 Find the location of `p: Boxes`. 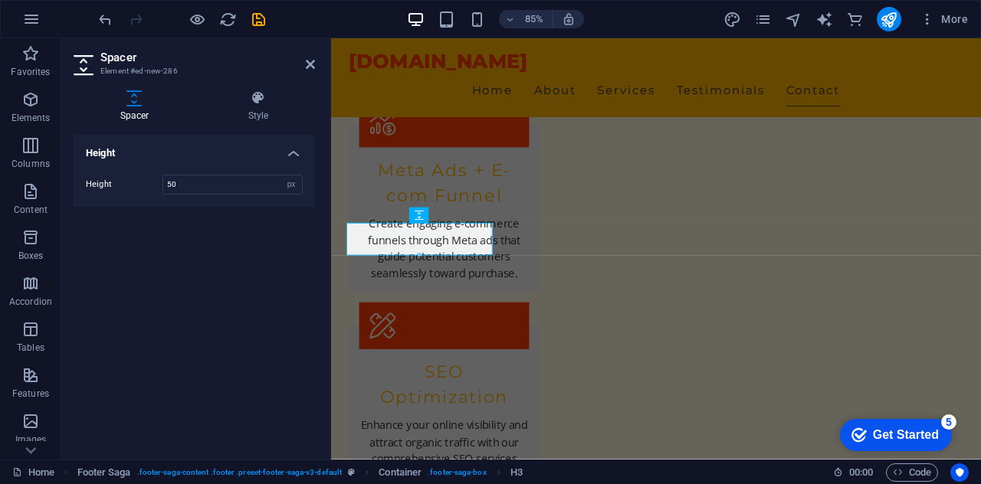

p: Boxes is located at coordinates (31, 256).